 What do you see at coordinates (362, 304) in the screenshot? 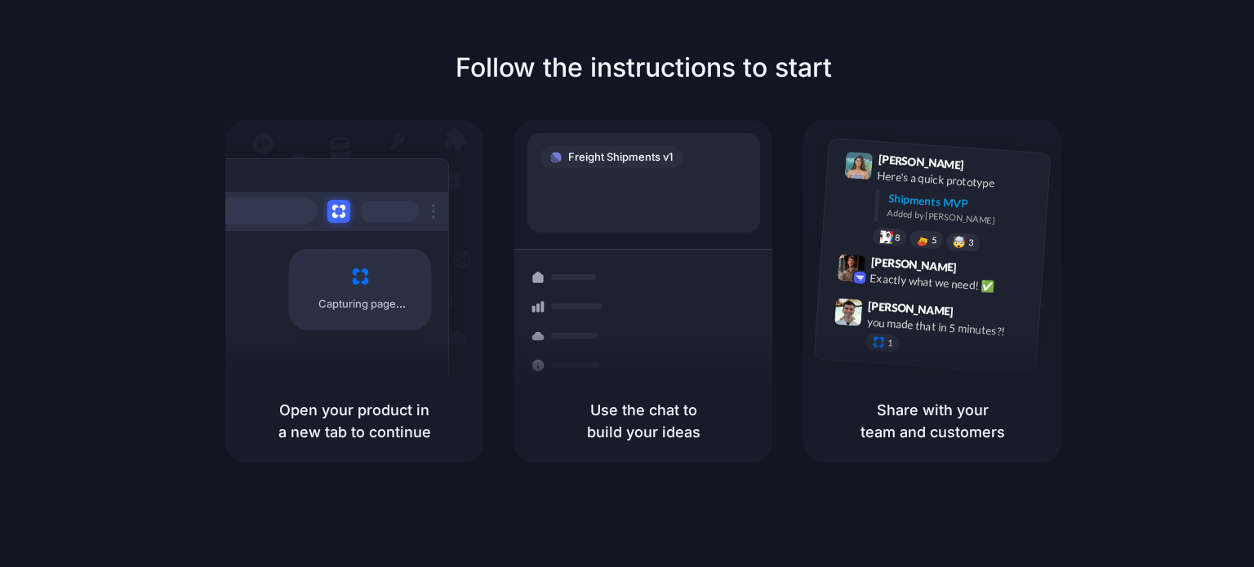
I see `span: Capturing page` at bounding box center [362, 304].